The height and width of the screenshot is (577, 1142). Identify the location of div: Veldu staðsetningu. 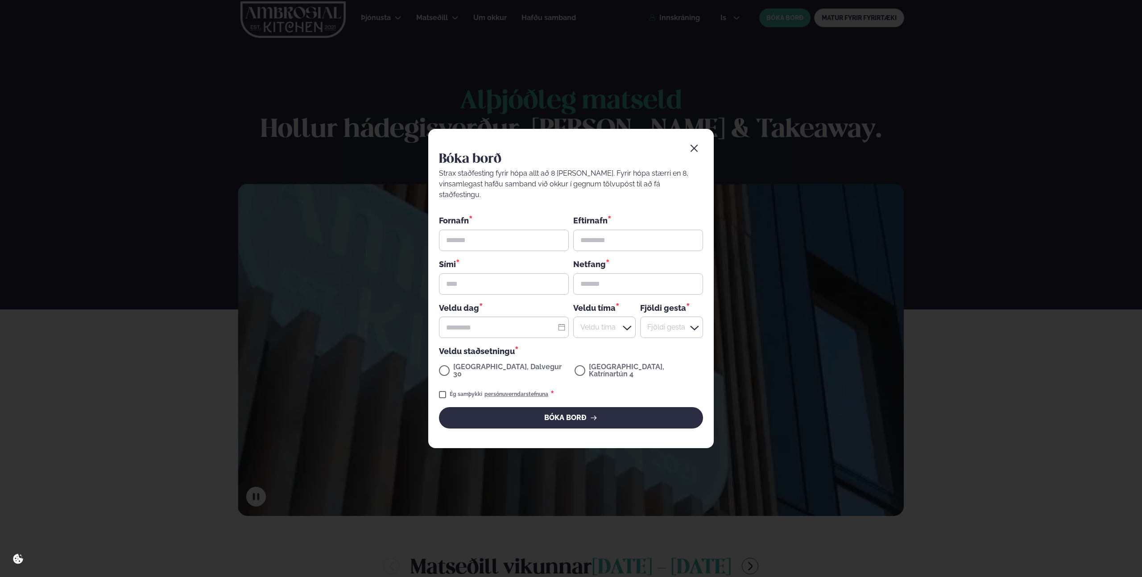
(571, 351).